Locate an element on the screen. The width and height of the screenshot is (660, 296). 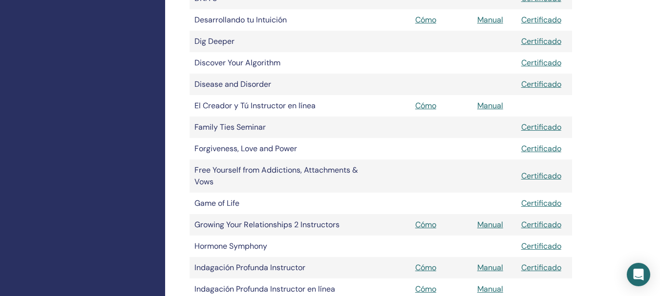
td: Dig Deeper is located at coordinates (277, 42).